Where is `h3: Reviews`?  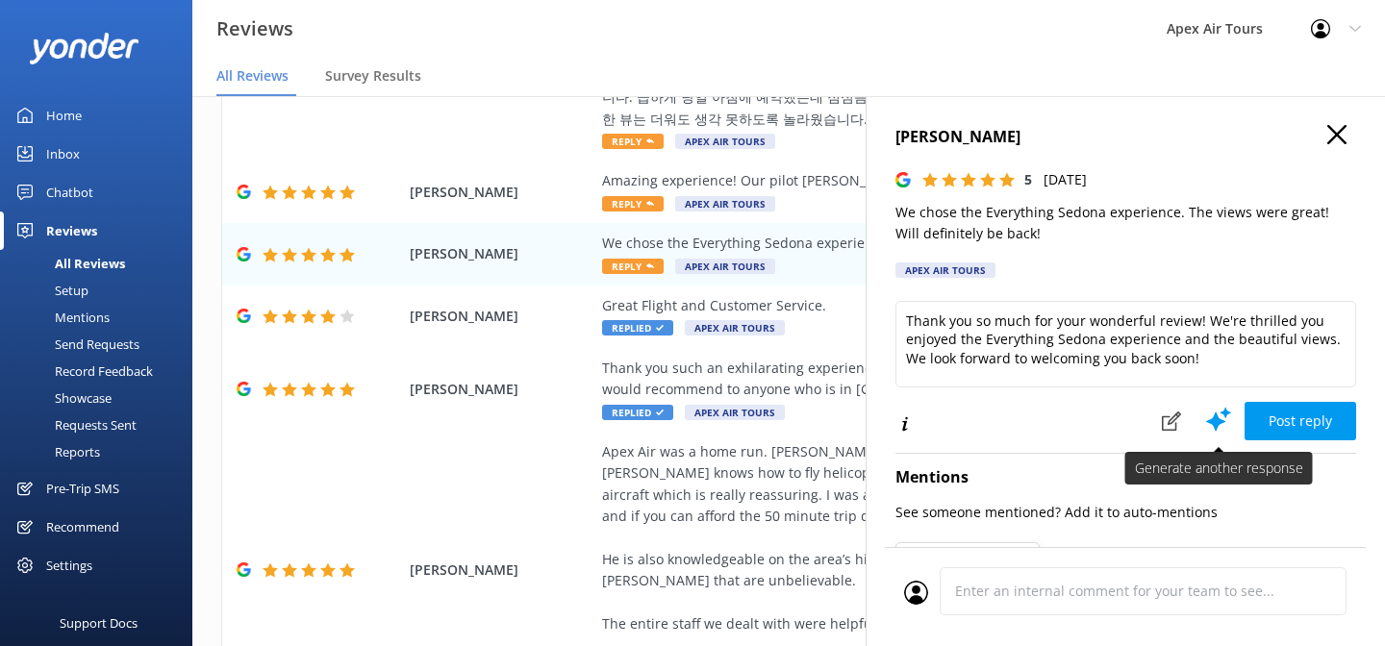
h3: Reviews is located at coordinates (255, 29).